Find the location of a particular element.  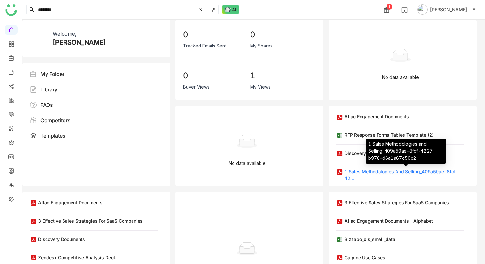

div: Competitors is located at coordinates (55, 120).